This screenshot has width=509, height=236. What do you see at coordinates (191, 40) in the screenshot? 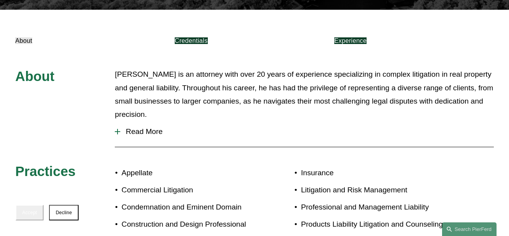
I see `a: Credentials` at bounding box center [191, 40].